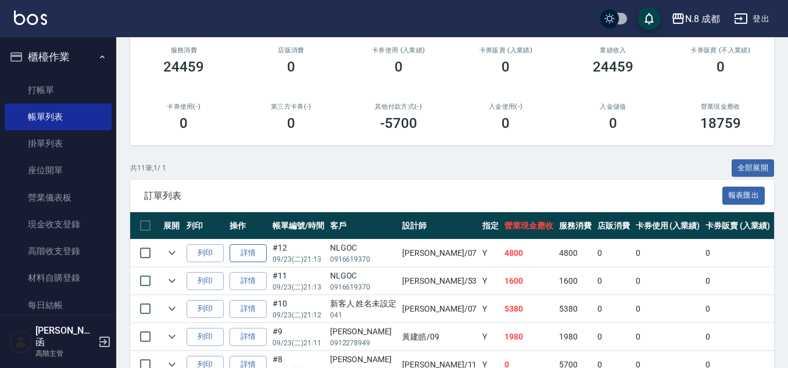 The image size is (788, 368). Describe the element at coordinates (505, 50) in the screenshot. I see `h2: 卡券販賣 (入業績)` at that location.